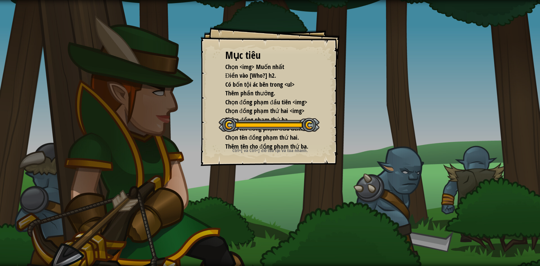 This screenshot has height=266, width=540. What do you see at coordinates (267, 146) in the screenshot?
I see `span: Thêm tên cho đồng phạm thứ ba.` at bounding box center [267, 146].